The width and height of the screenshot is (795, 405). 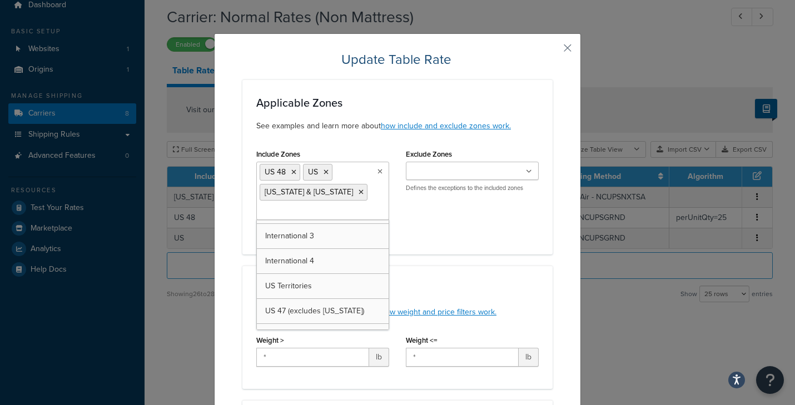 I want to click on label: Weight >, so click(x=270, y=340).